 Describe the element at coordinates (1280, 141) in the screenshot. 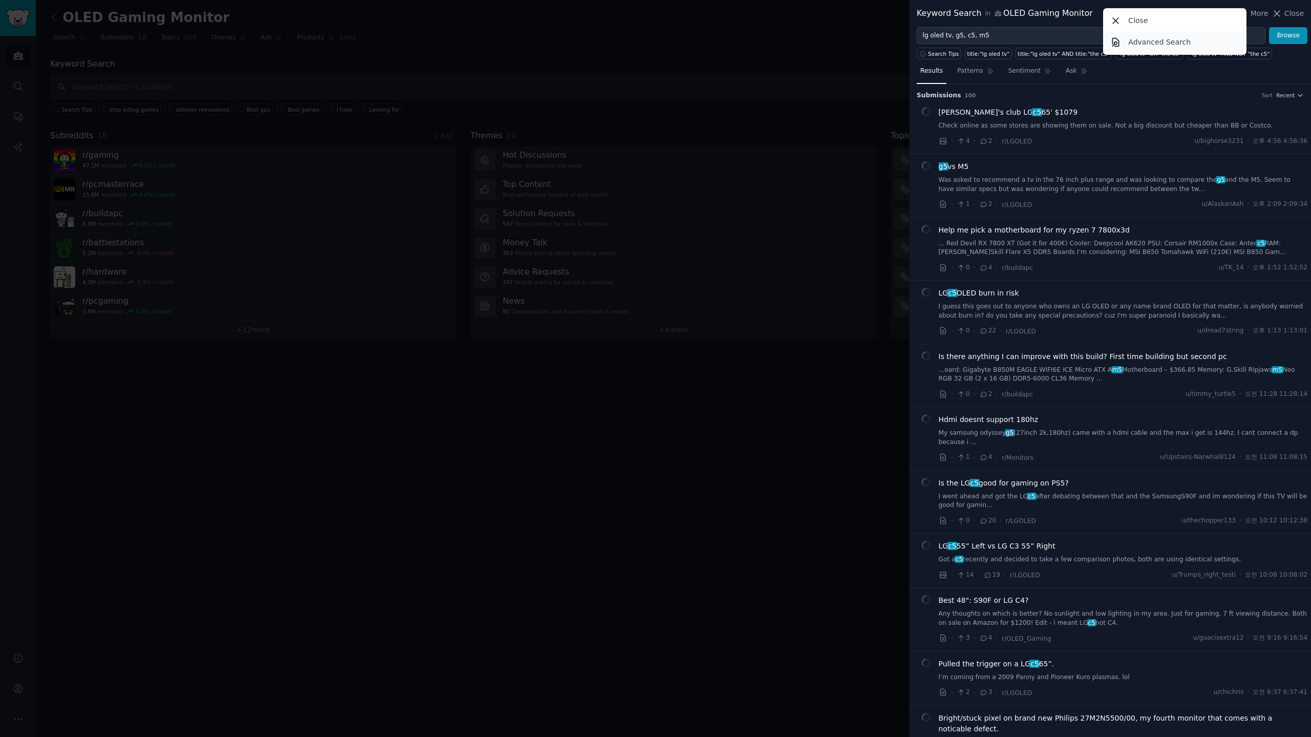

I see `span: 오후 4:56 4:56:36` at that location.